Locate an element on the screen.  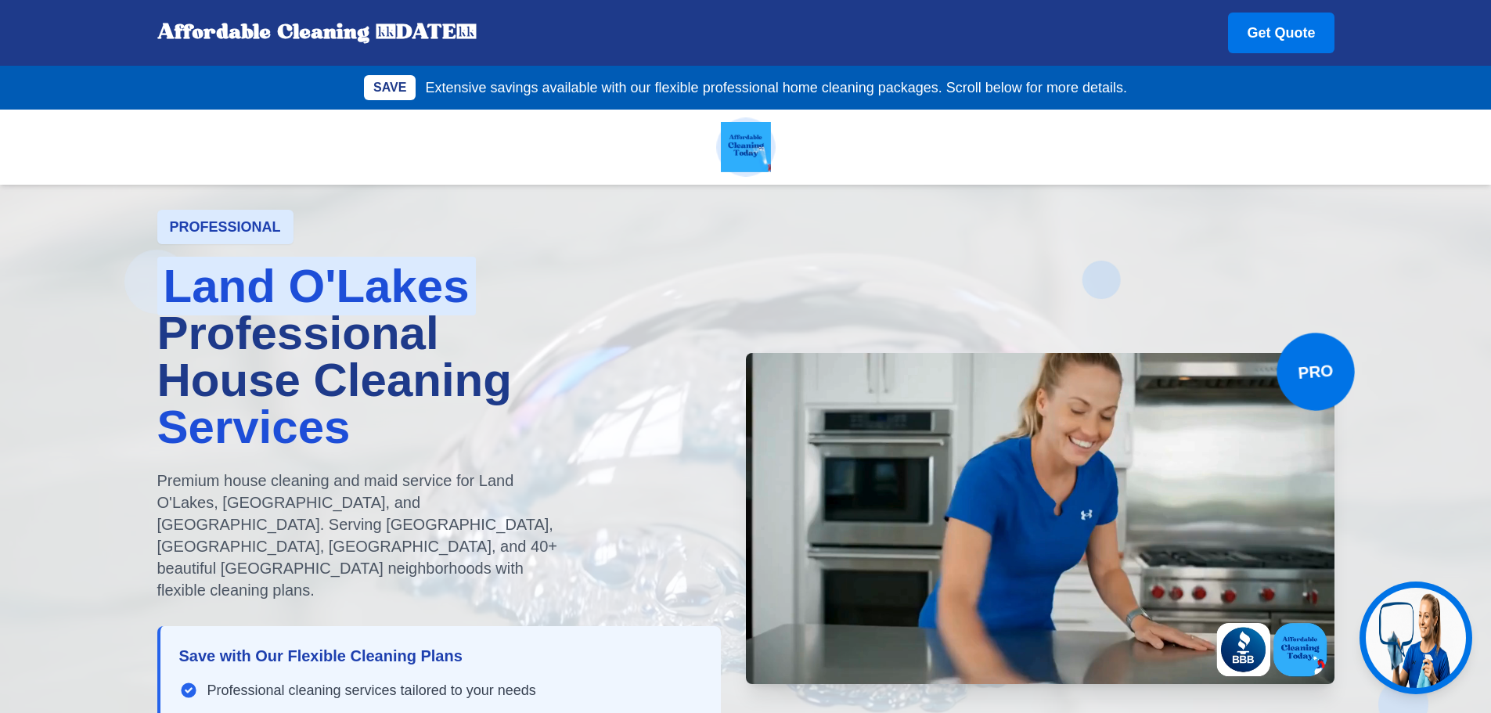
span: Land O'Lakes is located at coordinates (316, 286).